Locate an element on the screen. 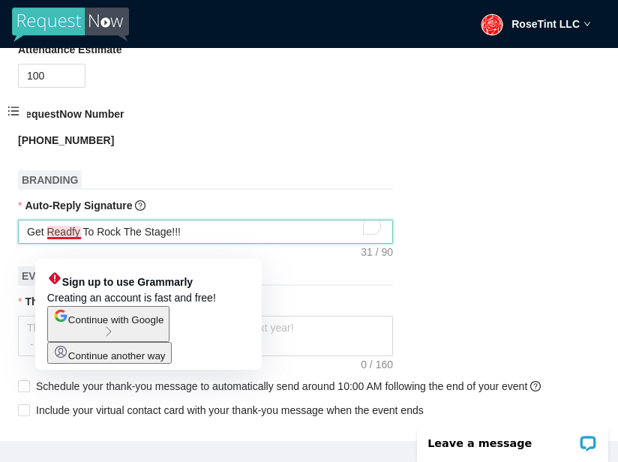 This screenshot has height=462, width=618. span: Include your virtual contact card with your thank-you message when the event ends is located at coordinates (229, 410).